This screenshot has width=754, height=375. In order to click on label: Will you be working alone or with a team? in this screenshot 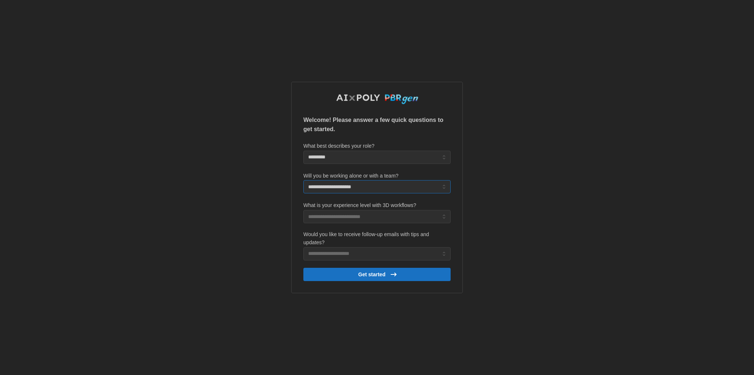, I will do `click(351, 176)`.